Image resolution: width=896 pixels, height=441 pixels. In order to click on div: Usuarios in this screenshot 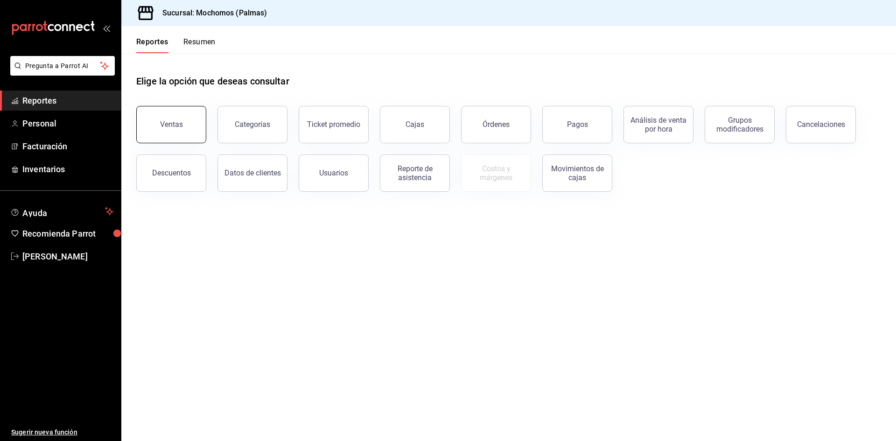, I will do `click(334, 173)`.